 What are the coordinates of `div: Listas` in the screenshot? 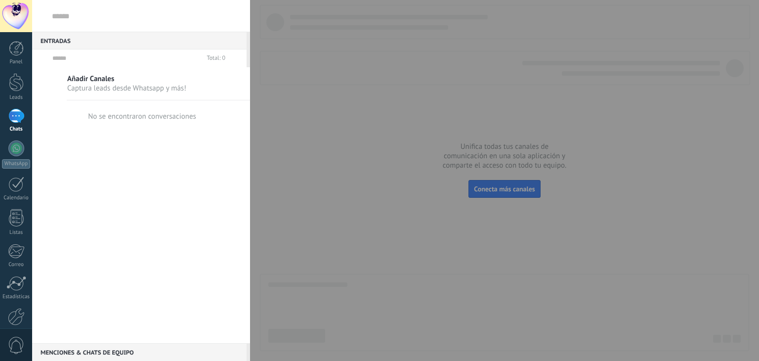 It's located at (16, 232).